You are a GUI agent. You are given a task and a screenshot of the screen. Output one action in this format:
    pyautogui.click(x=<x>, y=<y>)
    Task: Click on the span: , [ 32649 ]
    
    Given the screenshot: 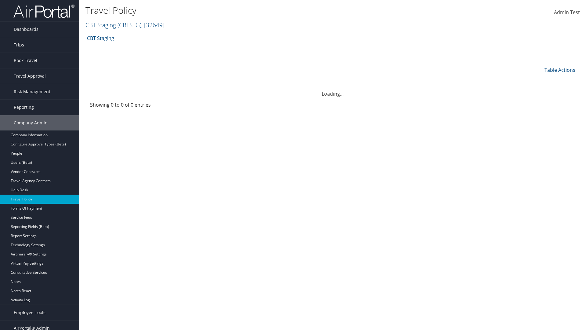 What is the action you would take?
    pyautogui.click(x=153, y=25)
    